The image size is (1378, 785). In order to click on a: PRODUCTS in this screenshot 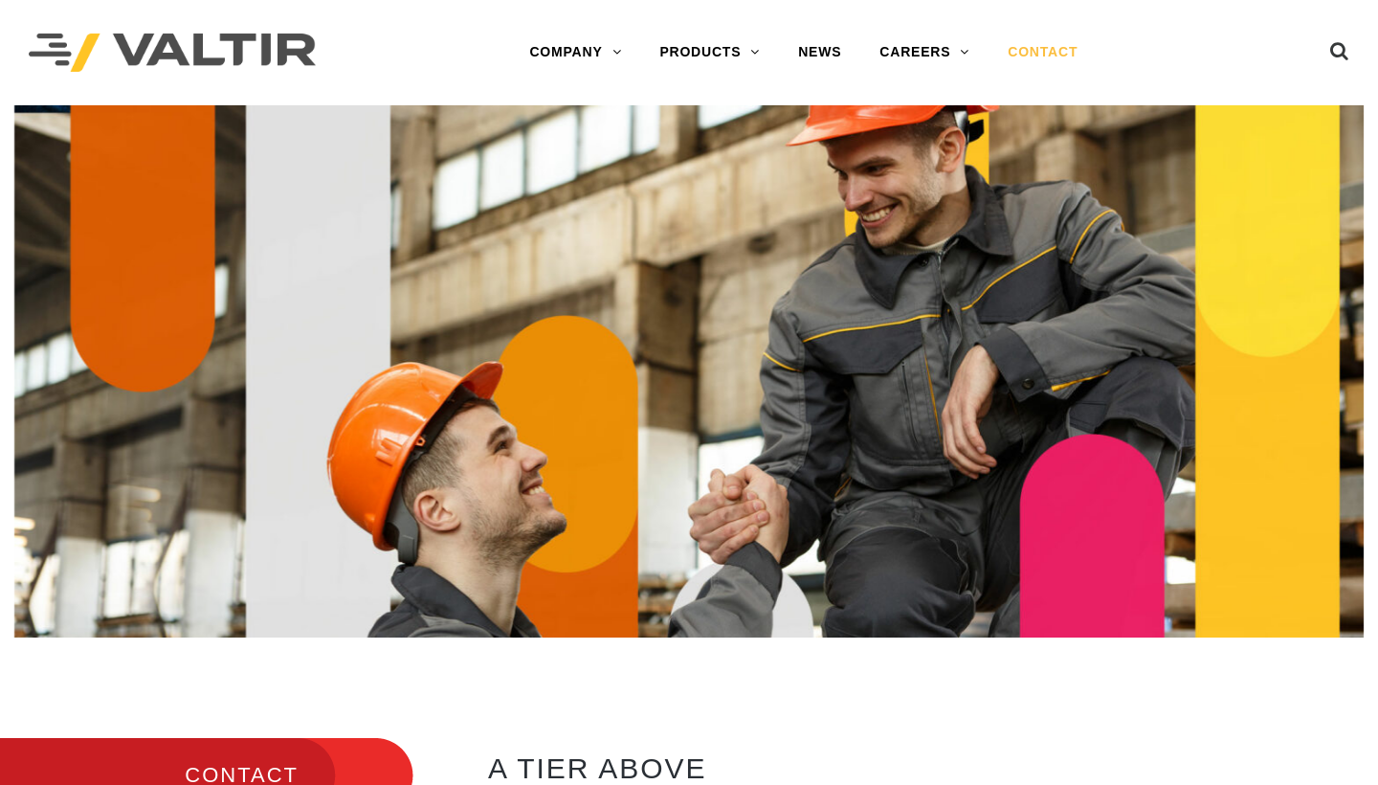, I will do `click(709, 53)`.